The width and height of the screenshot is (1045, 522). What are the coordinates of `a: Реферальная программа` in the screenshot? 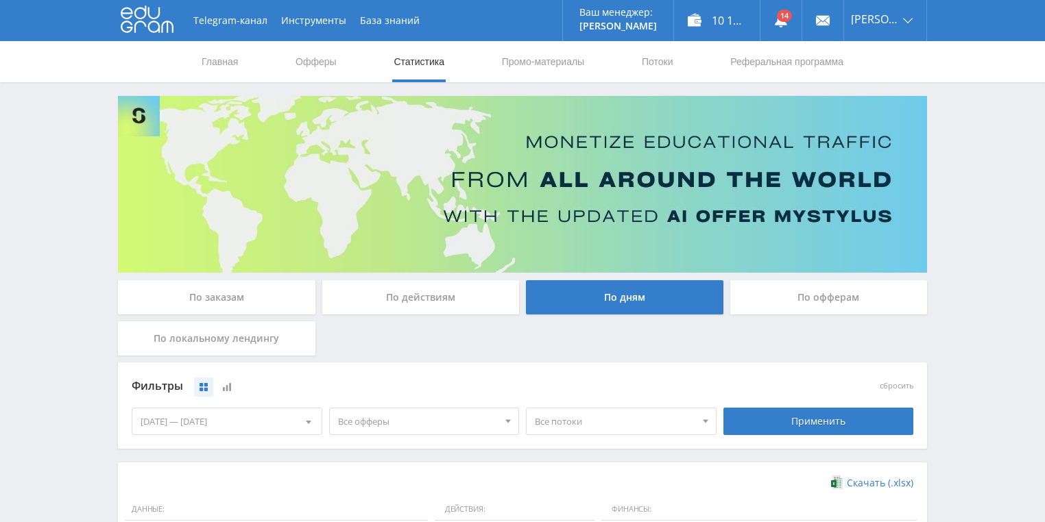 It's located at (786, 62).